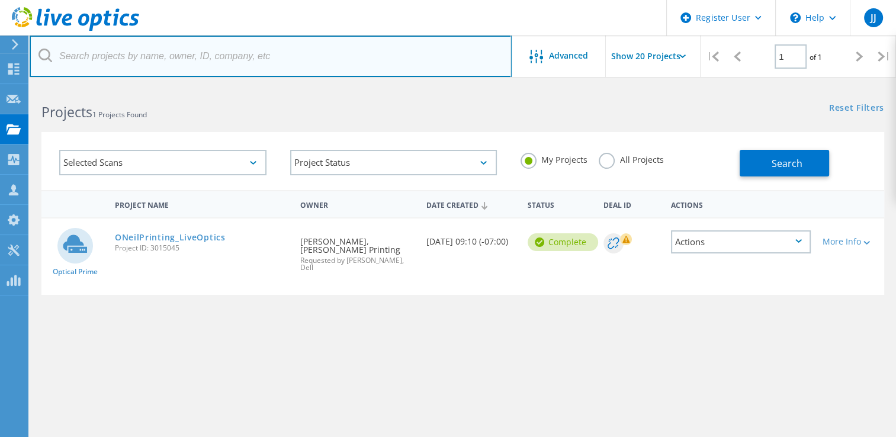 This screenshot has height=437, width=896. Describe the element at coordinates (201, 248) in the screenshot. I see `span: Project ID: 3015045` at that location.